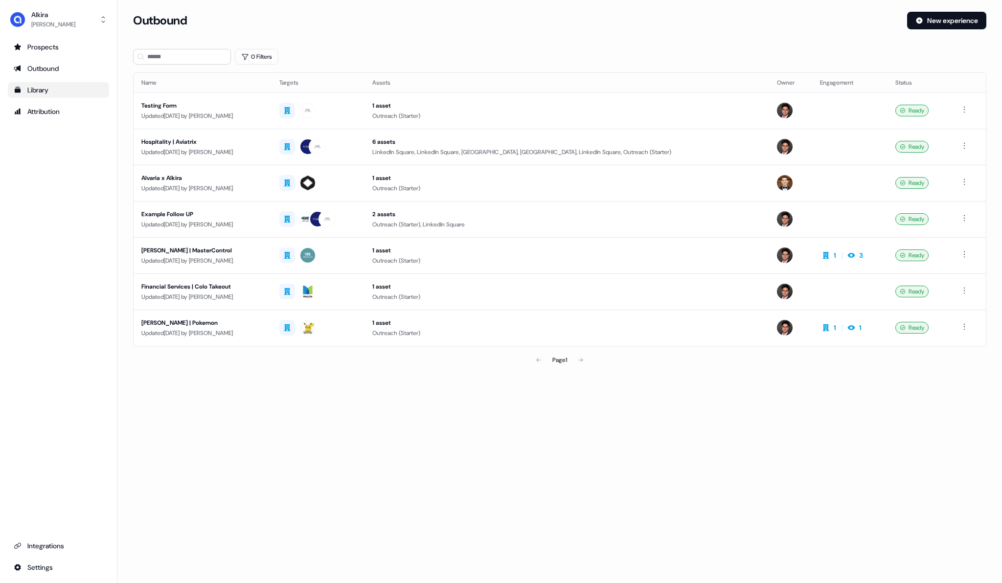 Image resolution: width=1002 pixels, height=583 pixels. What do you see at coordinates (202, 178) in the screenshot?
I see `div: Alvaria x Alkira` at bounding box center [202, 178].